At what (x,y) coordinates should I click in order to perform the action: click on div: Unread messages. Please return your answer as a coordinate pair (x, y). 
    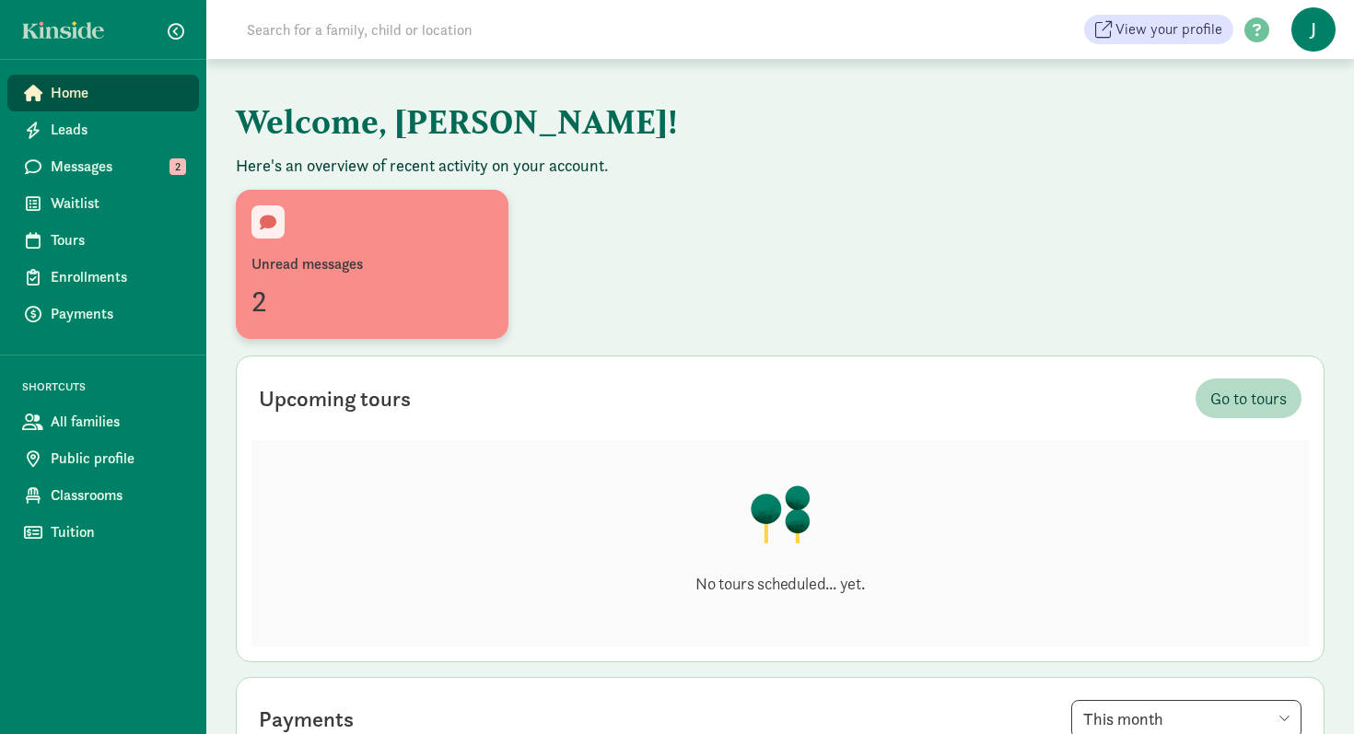
    Looking at the image, I should click on (372, 264).